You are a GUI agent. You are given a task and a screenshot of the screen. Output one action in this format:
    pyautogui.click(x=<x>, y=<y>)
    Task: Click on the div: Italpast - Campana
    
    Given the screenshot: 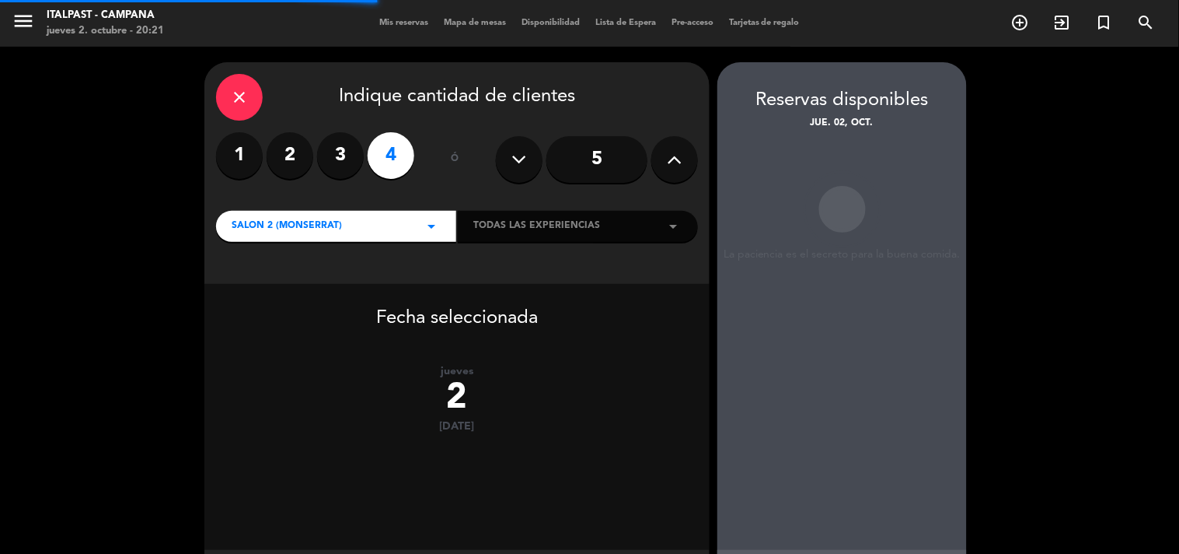 What is the action you would take?
    pyautogui.click(x=105, y=16)
    